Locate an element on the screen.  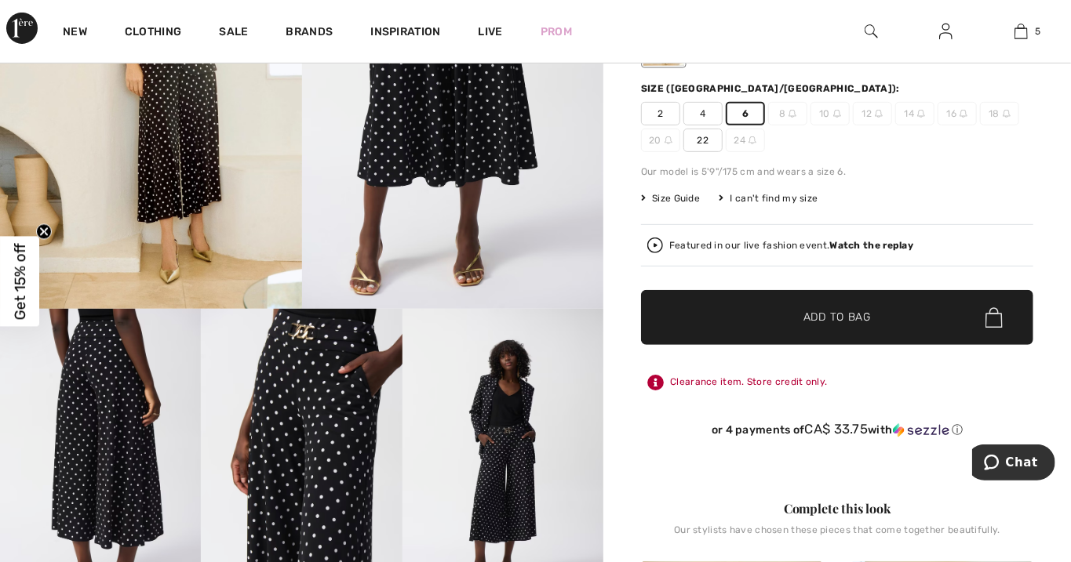
span: 18 is located at coordinates (999, 114).